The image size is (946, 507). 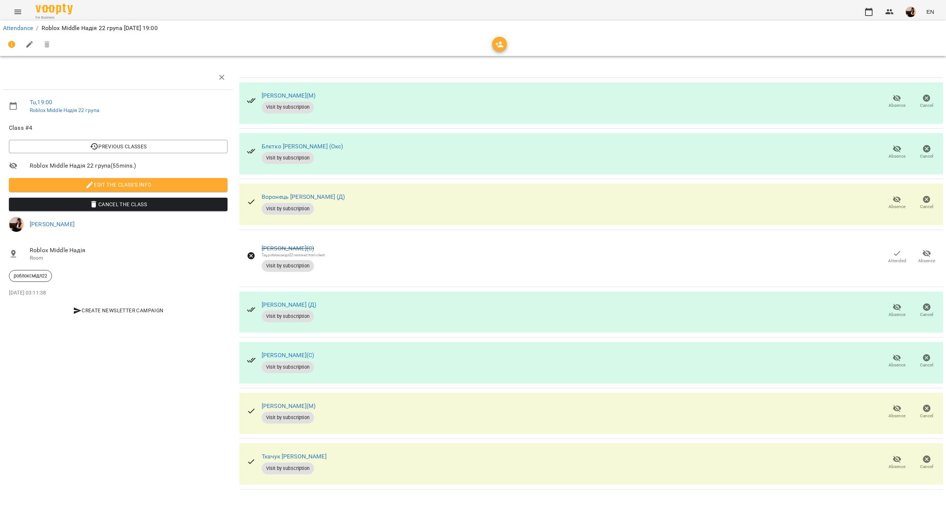 I want to click on span: Roblox Middle Надія 22 група ( 55 mins. ), so click(x=128, y=166).